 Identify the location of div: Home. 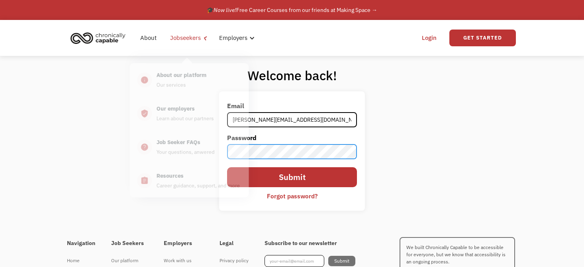
(81, 260).